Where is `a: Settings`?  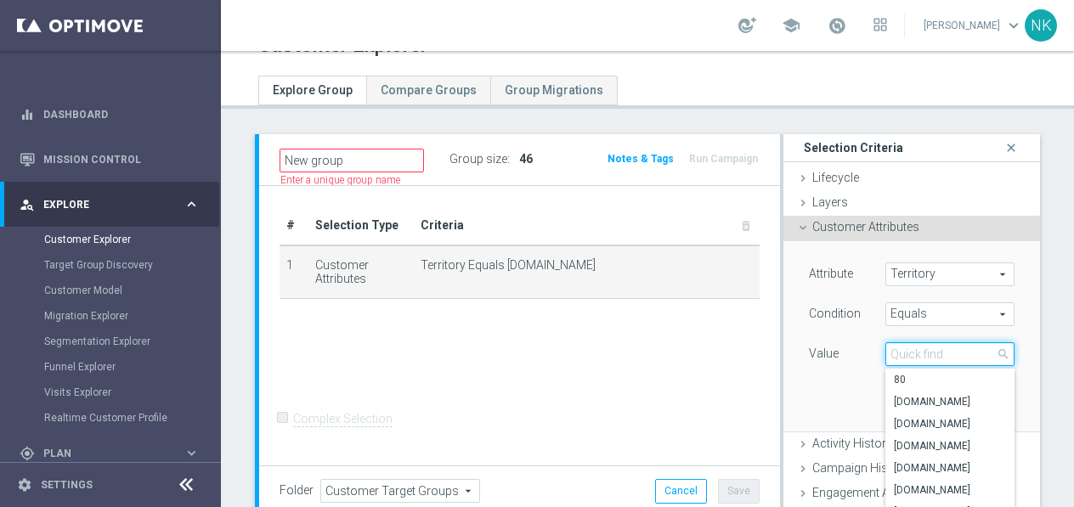
a: Settings is located at coordinates (66, 485).